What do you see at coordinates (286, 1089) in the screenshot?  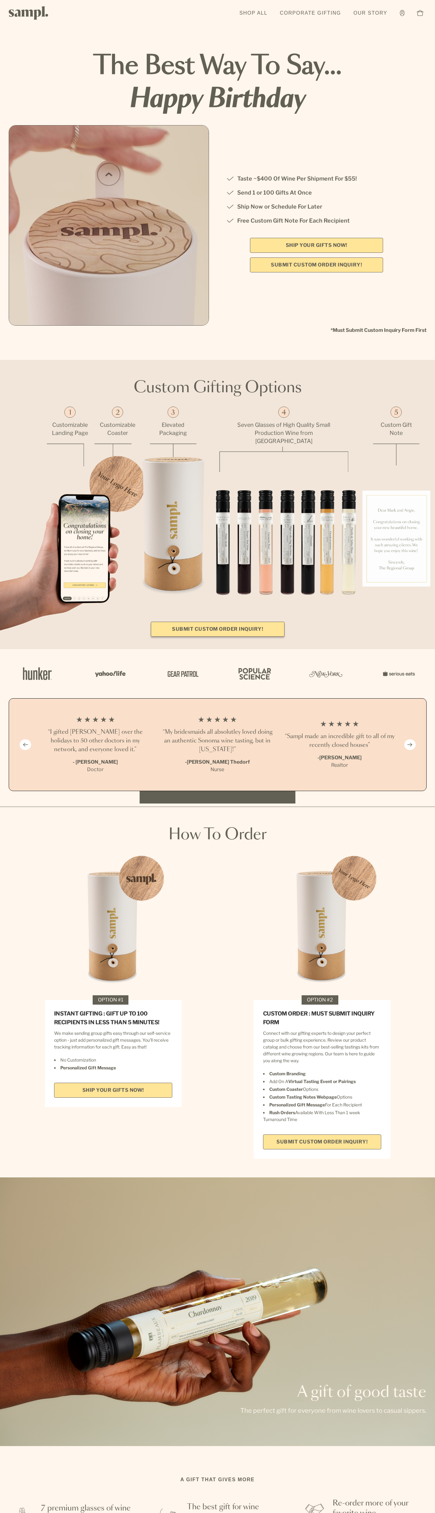 I see `strong: Custom Coaster` at bounding box center [286, 1089].